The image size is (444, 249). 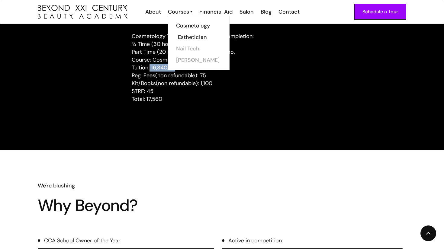 What do you see at coordinates (82, 12) in the screenshot?
I see `a: home` at bounding box center [82, 12].